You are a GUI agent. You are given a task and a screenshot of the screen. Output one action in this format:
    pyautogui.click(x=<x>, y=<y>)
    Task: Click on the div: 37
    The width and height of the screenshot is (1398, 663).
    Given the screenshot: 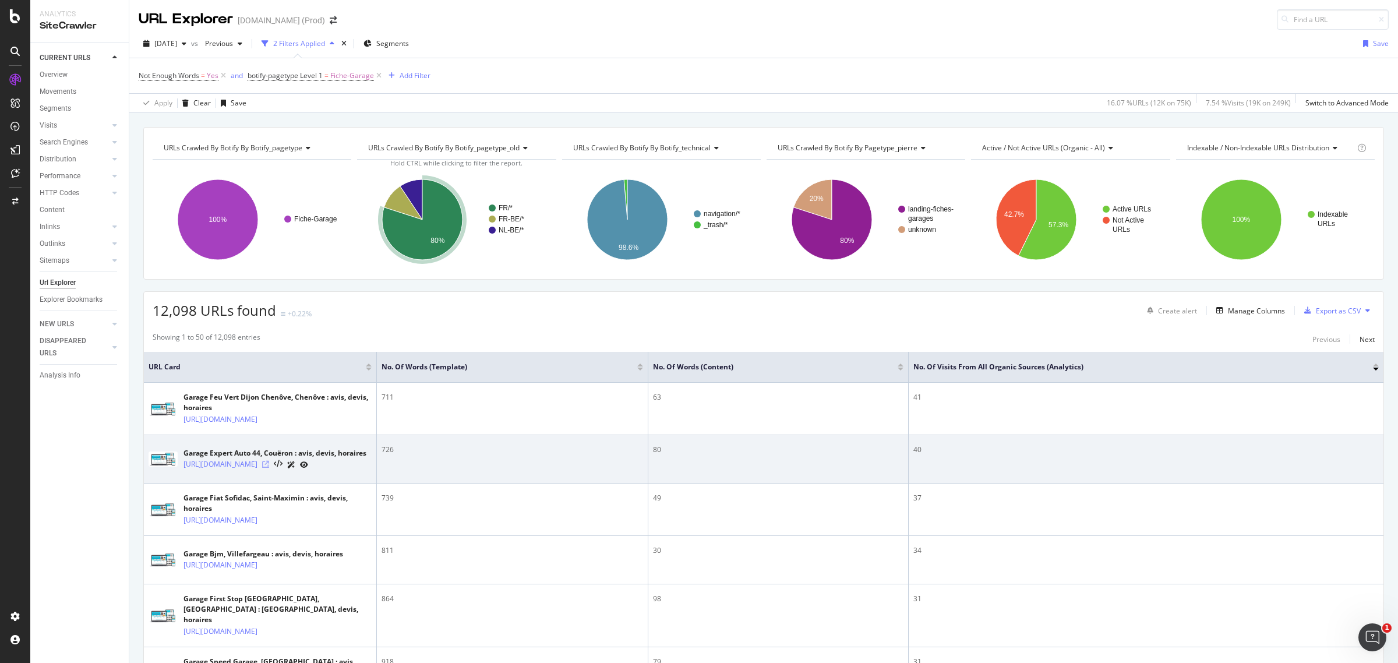 What is the action you would take?
    pyautogui.click(x=1146, y=498)
    